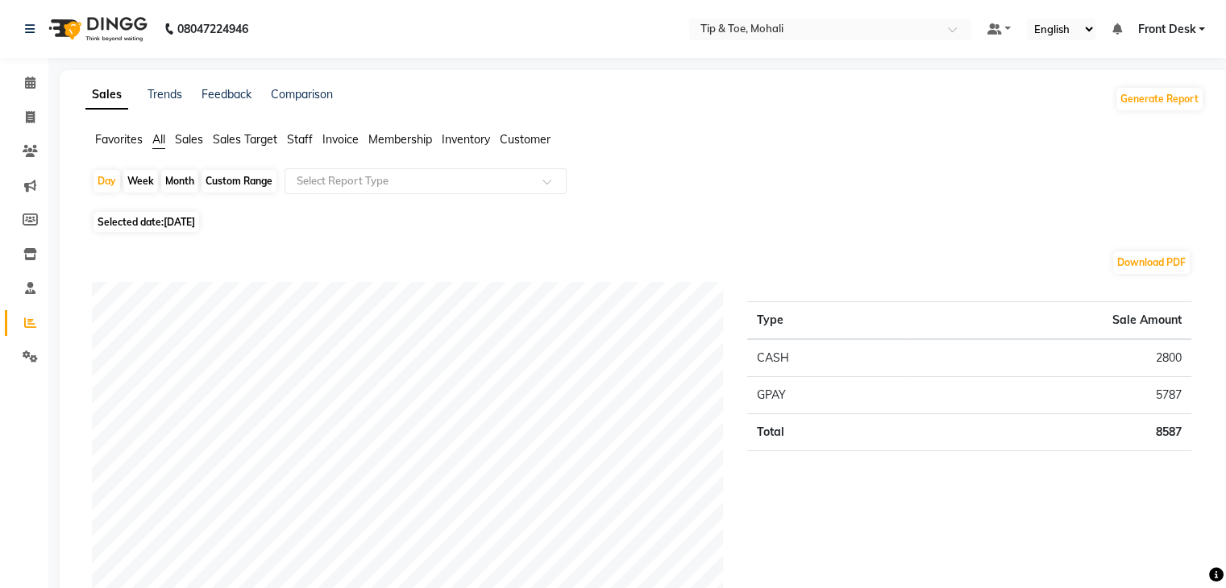  I want to click on span: Invoice, so click(340, 139).